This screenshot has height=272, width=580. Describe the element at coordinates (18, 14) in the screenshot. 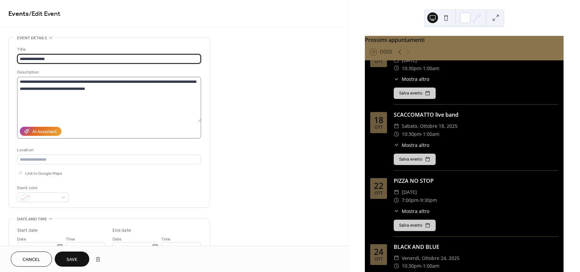

I see `a: Events` at that location.